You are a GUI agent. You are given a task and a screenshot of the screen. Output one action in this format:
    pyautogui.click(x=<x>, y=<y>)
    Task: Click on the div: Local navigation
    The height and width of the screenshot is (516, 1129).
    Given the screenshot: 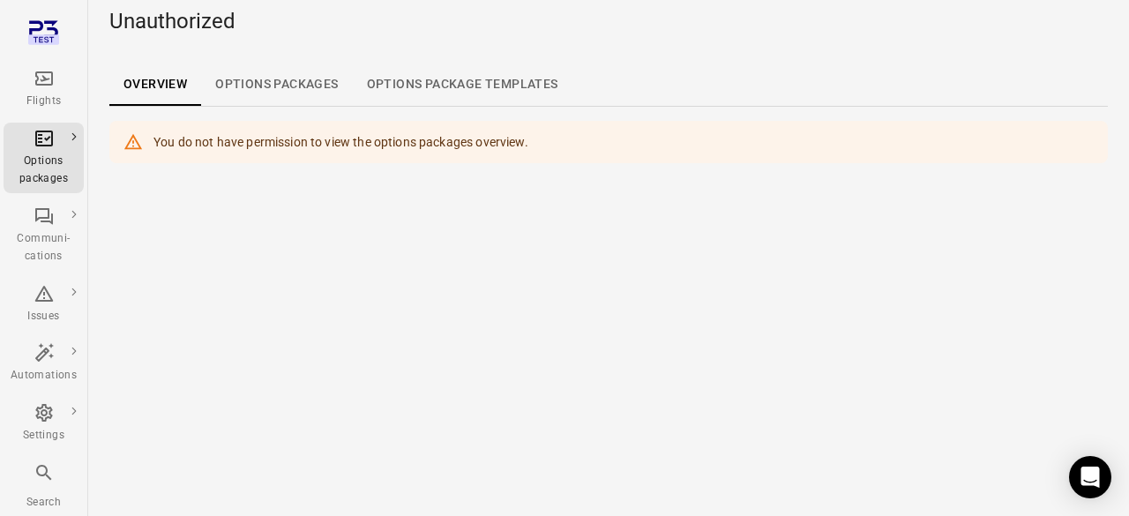 What is the action you would take?
    pyautogui.click(x=609, y=85)
    